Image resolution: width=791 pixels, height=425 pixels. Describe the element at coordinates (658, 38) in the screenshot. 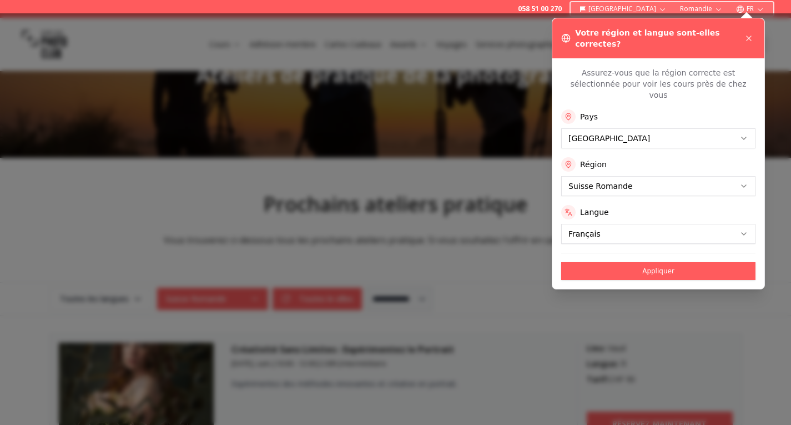

I see `h3: Votre région et langue sont-elles correctes?` at that location.